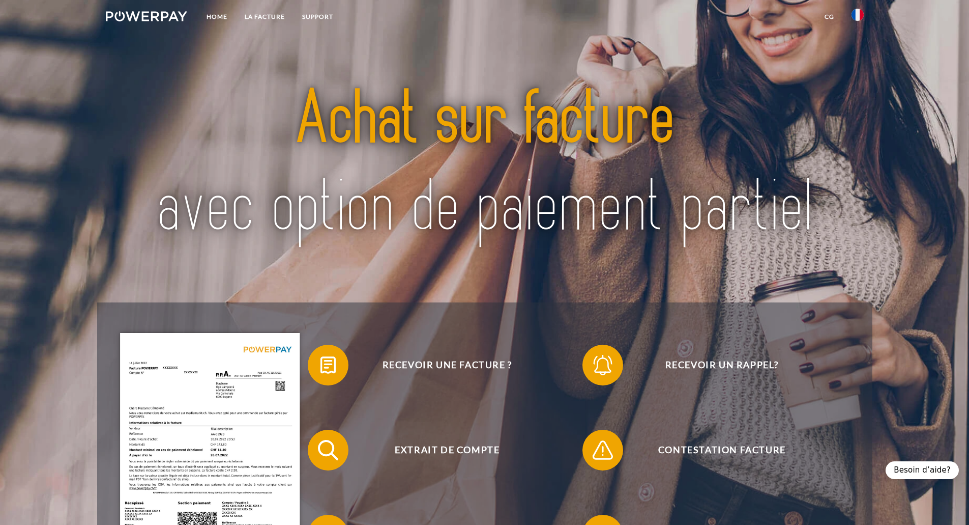 The width and height of the screenshot is (969, 525). I want to click on a: LA FACTURE, so click(265, 17).